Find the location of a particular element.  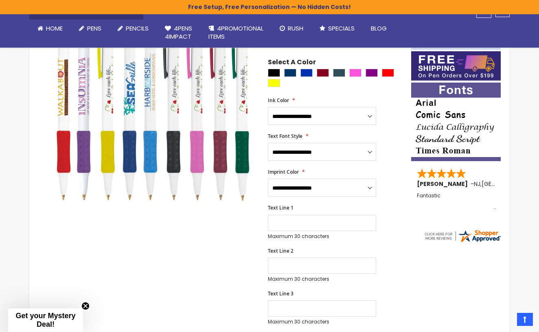

span: Home is located at coordinates (54, 28).